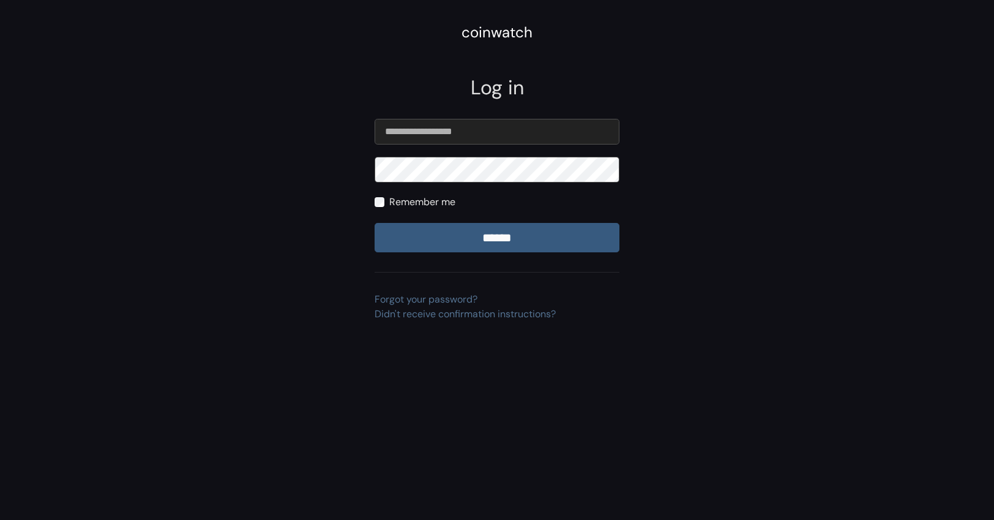 This screenshot has width=994, height=520. What do you see at coordinates (497, 32) in the screenshot?
I see `div: coinwatch` at bounding box center [497, 32].